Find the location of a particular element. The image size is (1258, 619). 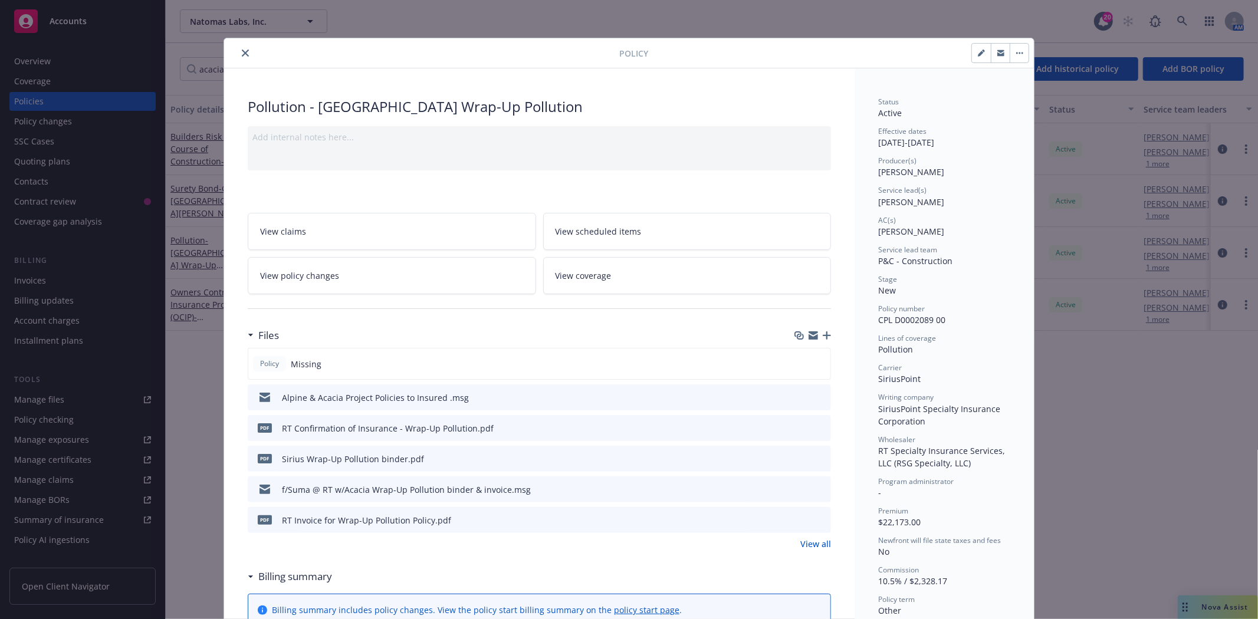

span: Stage is located at coordinates (888, 279).